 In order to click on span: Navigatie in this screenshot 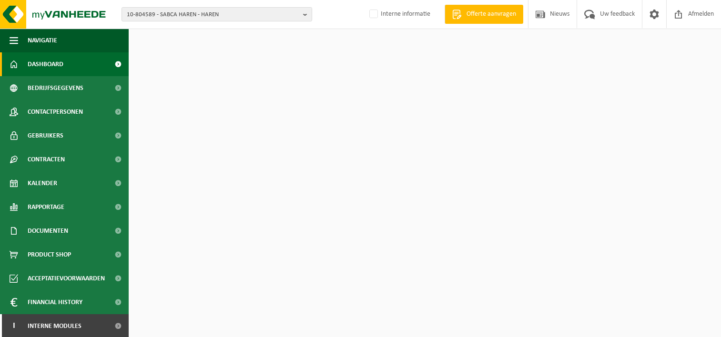, I will do `click(42, 40)`.